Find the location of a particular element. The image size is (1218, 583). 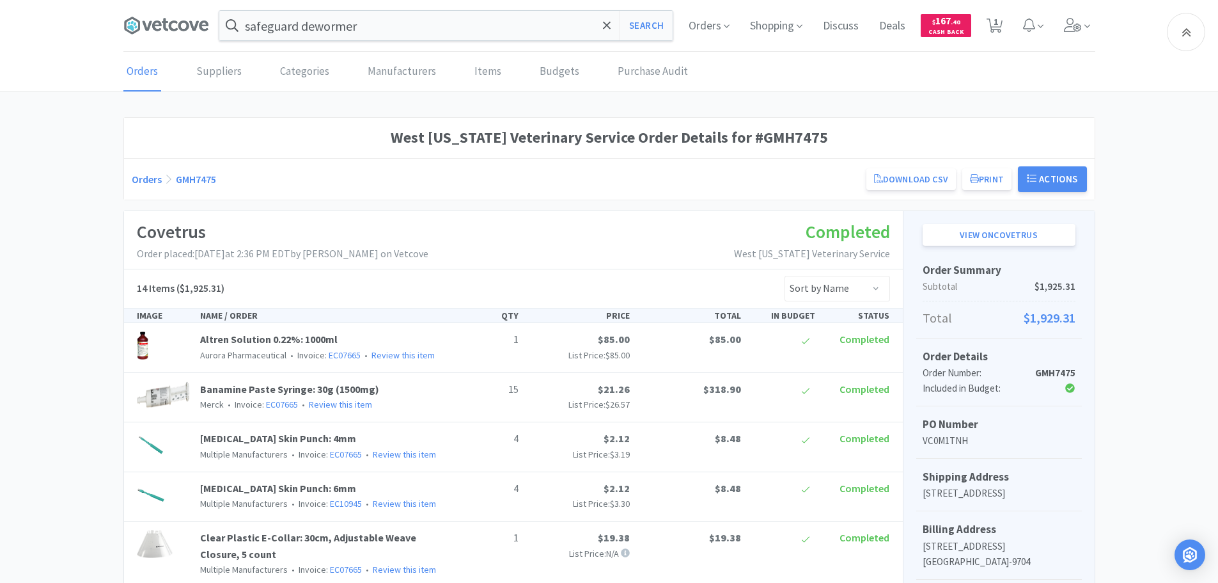

a: $167.40Cash Back is located at coordinates (946, 26).